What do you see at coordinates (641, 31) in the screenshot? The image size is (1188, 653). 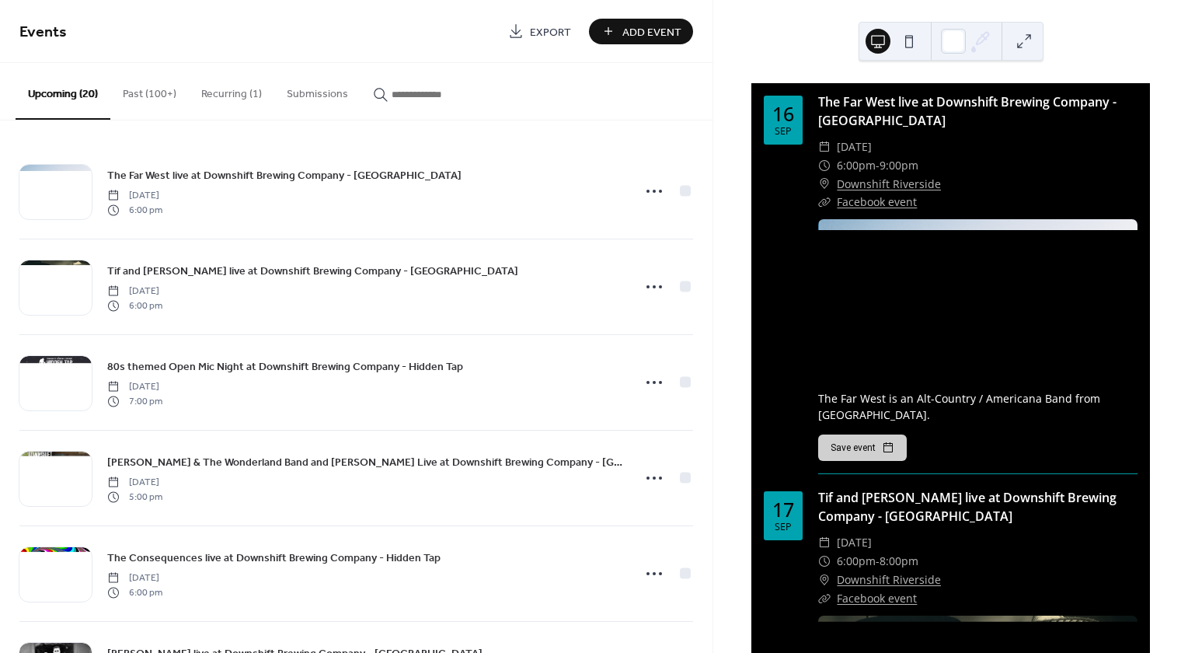 I see `button: Add Event` at bounding box center [641, 31].